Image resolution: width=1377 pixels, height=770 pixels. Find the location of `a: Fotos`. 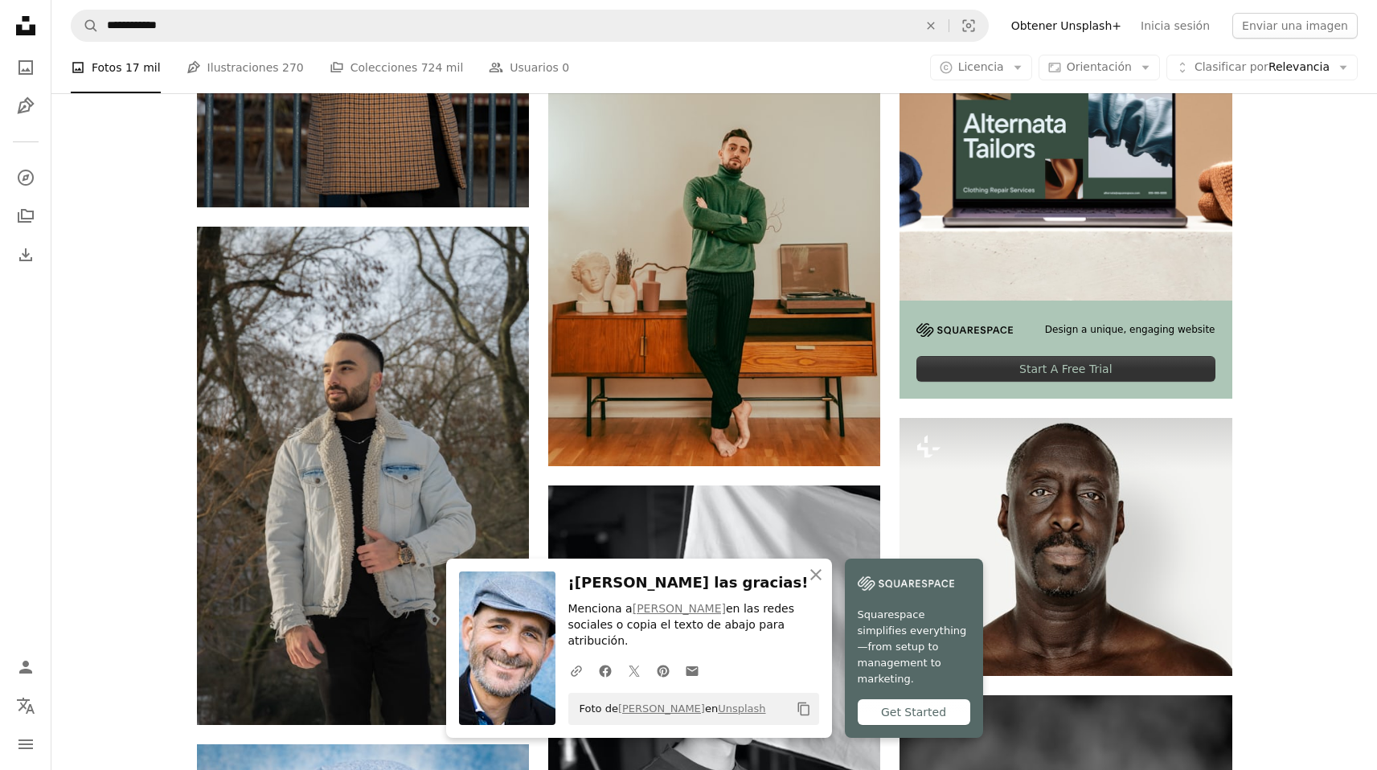

a: Fotos is located at coordinates (26, 68).